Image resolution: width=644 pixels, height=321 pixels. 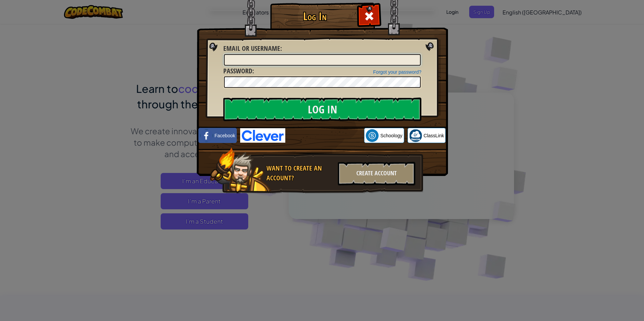 What do you see at coordinates (377, 174) in the screenshot?
I see `div: Create Account` at bounding box center [377, 174].